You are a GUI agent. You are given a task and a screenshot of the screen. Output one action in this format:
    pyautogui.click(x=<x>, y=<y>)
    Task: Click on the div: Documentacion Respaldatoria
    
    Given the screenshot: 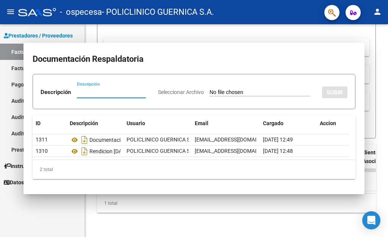 What is the action you would take?
    pyautogui.click(x=95, y=140)
    